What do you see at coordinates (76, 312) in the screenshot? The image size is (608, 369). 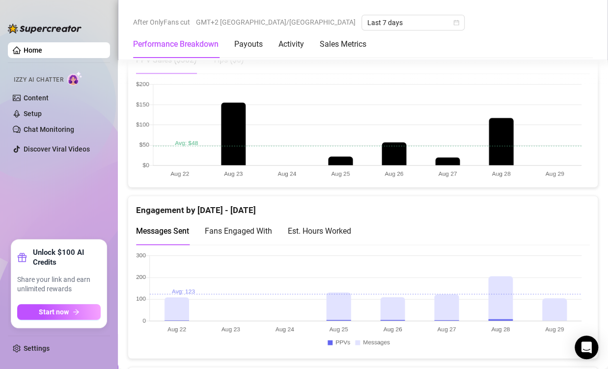 I see `span: arrow-right` at bounding box center [76, 312].